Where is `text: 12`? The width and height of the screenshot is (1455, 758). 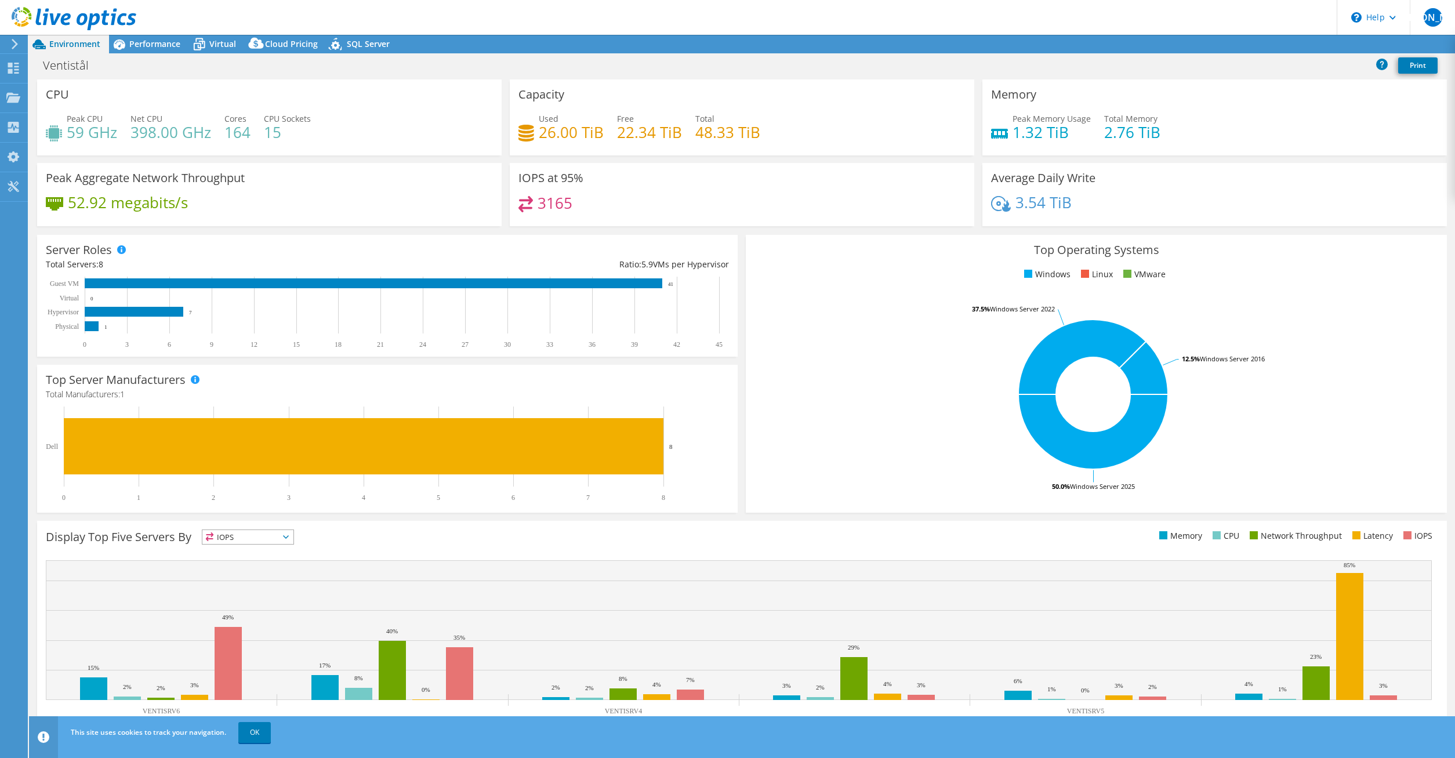 text: 12 is located at coordinates (254, 344).